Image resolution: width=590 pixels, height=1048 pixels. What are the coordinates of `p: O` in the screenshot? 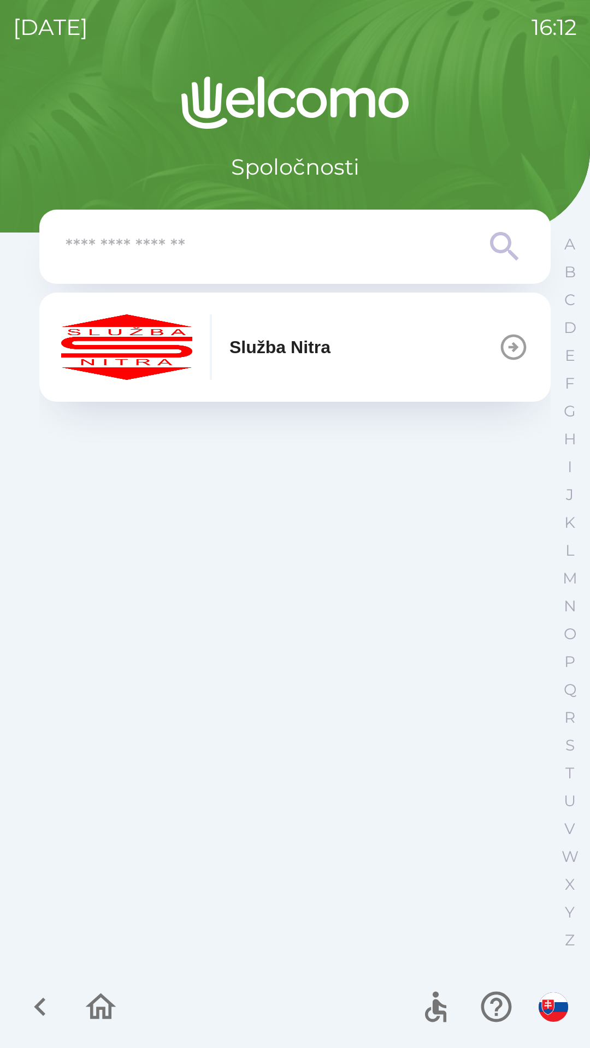 It's located at (569, 634).